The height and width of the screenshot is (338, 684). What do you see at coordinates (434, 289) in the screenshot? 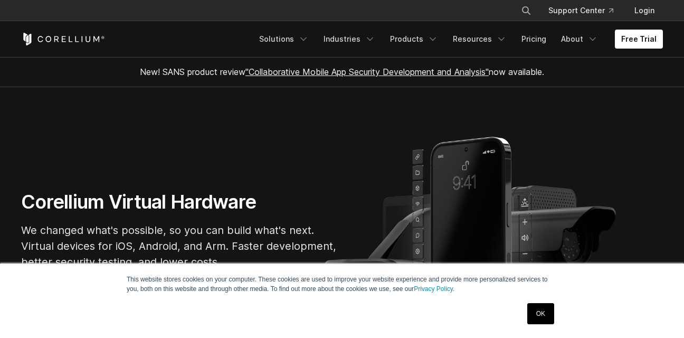
I see `a: Privacy Policy.` at bounding box center [434, 289].